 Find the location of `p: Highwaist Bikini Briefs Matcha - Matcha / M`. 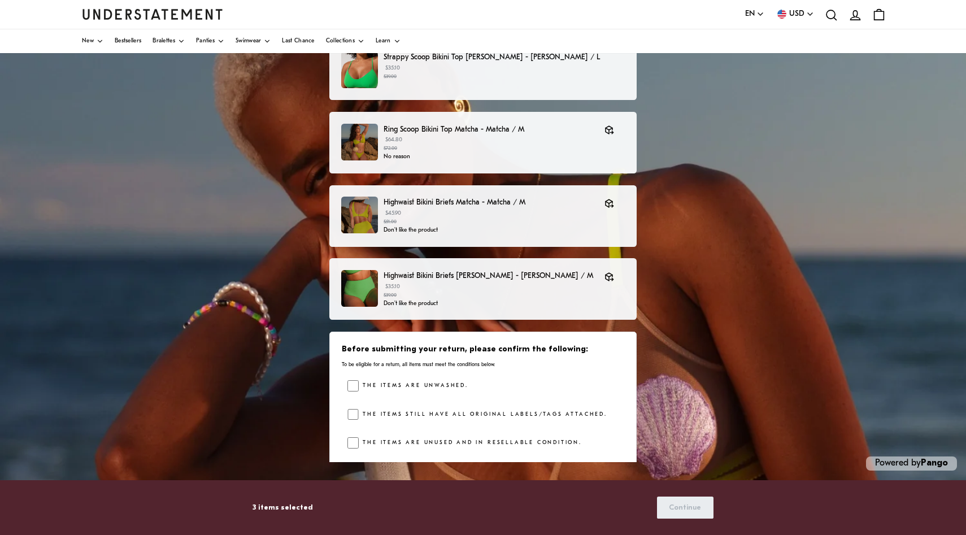

p: Highwaist Bikini Briefs Matcha - Matcha / M is located at coordinates (488, 202).